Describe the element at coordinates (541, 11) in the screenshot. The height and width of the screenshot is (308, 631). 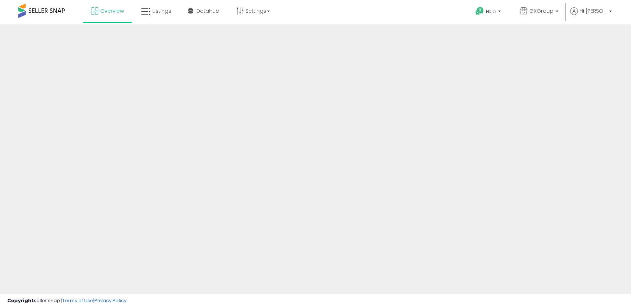
I see `span: GXGroup` at that location.